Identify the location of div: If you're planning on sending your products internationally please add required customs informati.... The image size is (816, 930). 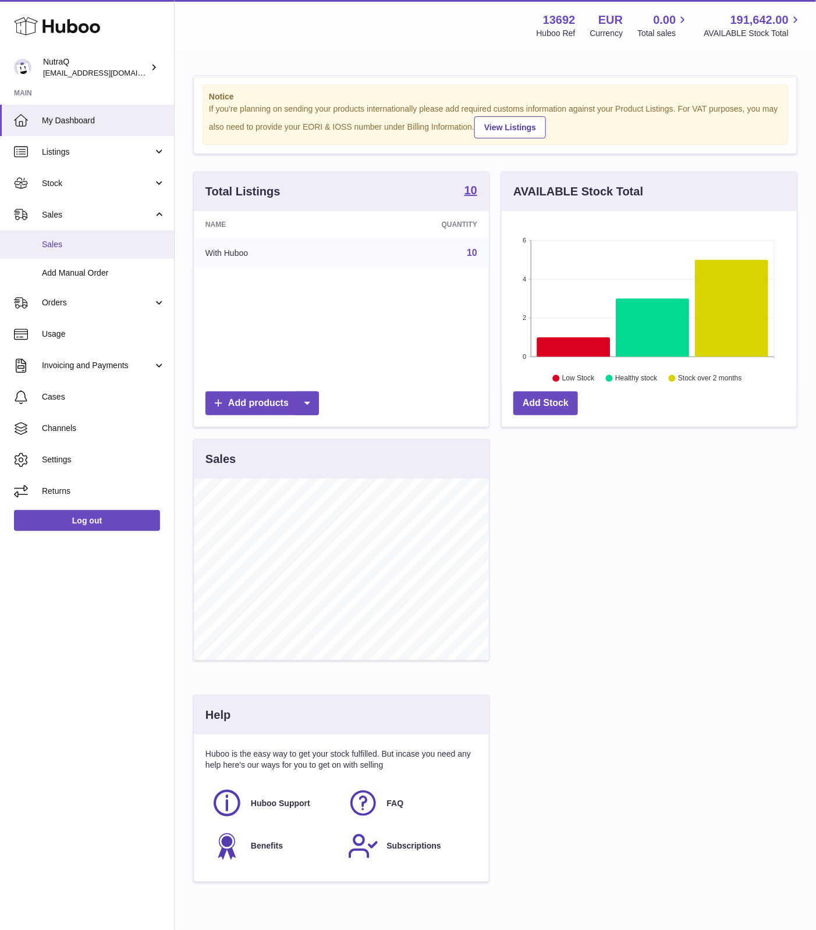
(495, 121).